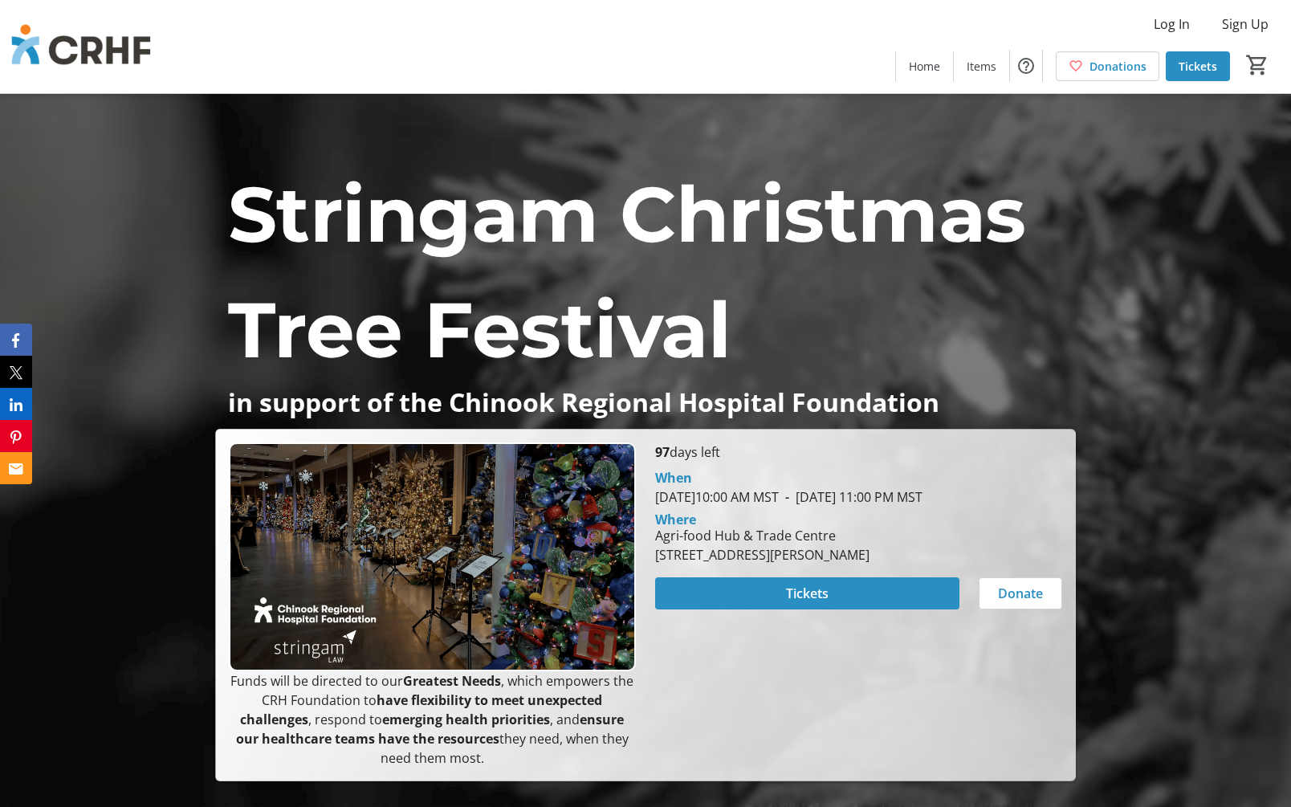 The image size is (1291, 807). What do you see at coordinates (81, 47) in the screenshot?
I see `img: Chinook Regional Hospital Foundation's Logo` at bounding box center [81, 47].